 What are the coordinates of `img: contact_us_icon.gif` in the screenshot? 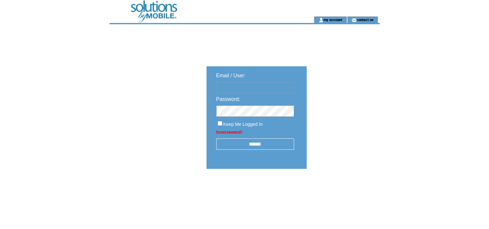 It's located at (354, 20).